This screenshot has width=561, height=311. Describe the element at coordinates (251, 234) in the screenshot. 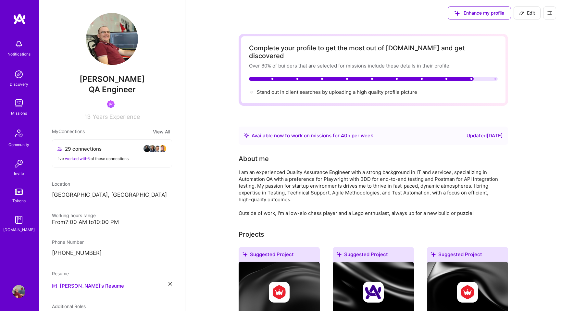

I see `div: Projects` at that location.